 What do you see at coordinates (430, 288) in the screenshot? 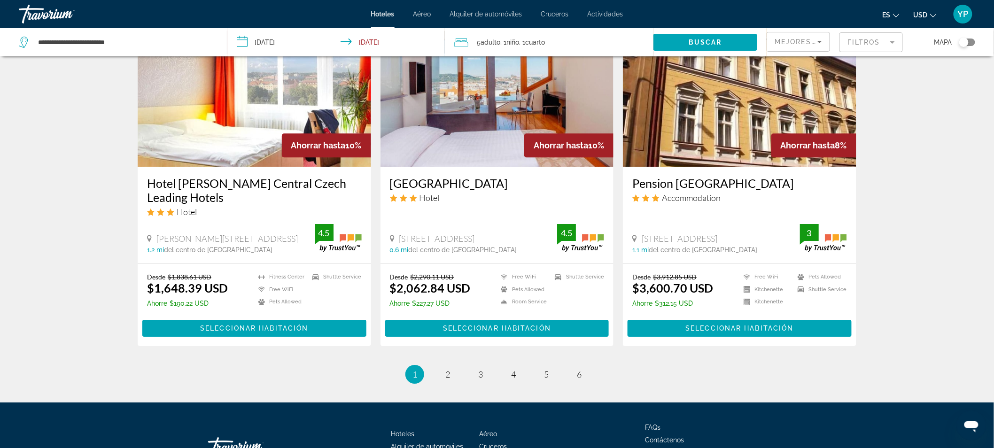
I see `ins: $2,062.84 USD` at bounding box center [430, 288].